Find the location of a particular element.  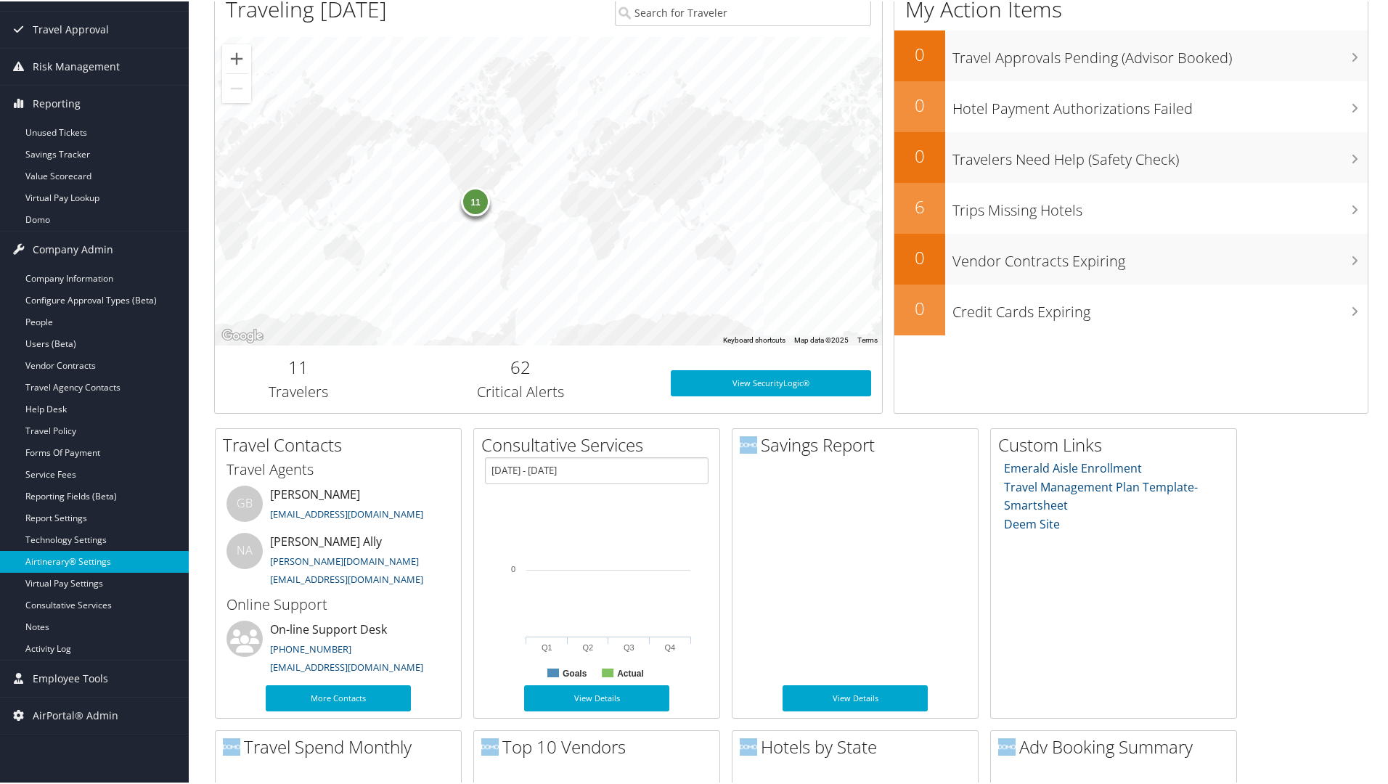

li: On-line Support Desk is located at coordinates (338, 649).